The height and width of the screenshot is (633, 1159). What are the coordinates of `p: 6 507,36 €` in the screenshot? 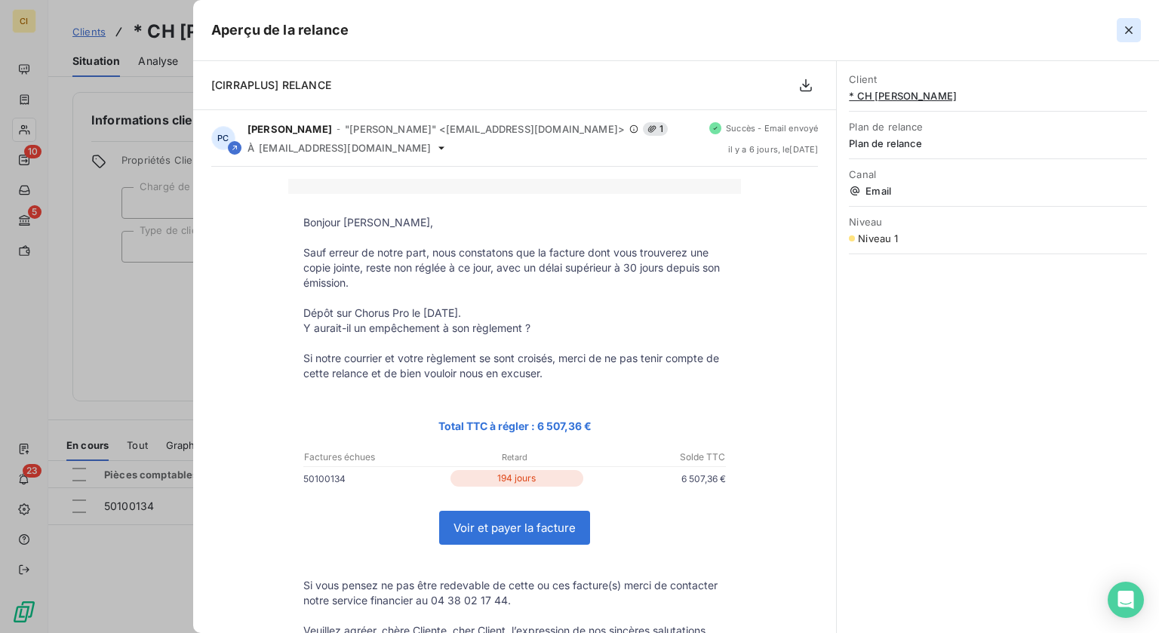 It's located at (656, 478).